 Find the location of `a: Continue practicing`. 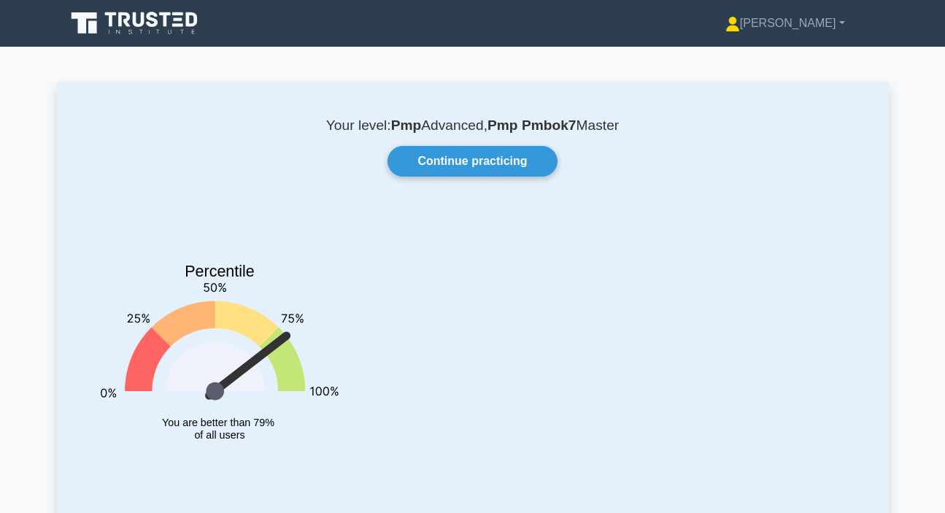

a: Continue practicing is located at coordinates (472, 161).